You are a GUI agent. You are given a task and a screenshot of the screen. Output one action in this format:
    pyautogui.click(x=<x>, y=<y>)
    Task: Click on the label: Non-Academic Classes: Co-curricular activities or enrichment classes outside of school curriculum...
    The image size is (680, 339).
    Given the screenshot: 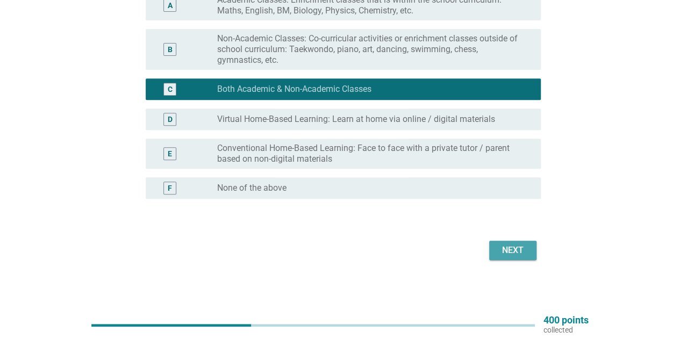 What is the action you would take?
    pyautogui.click(x=370, y=49)
    